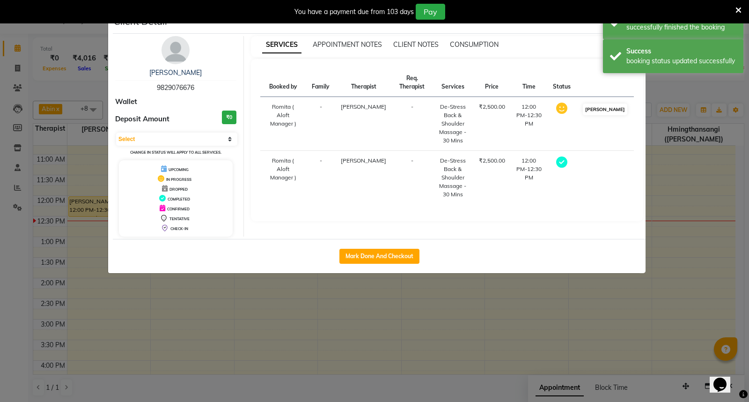  Describe the element at coordinates (416, 44) in the screenshot. I see `span: CLIENT NOTES` at that location.